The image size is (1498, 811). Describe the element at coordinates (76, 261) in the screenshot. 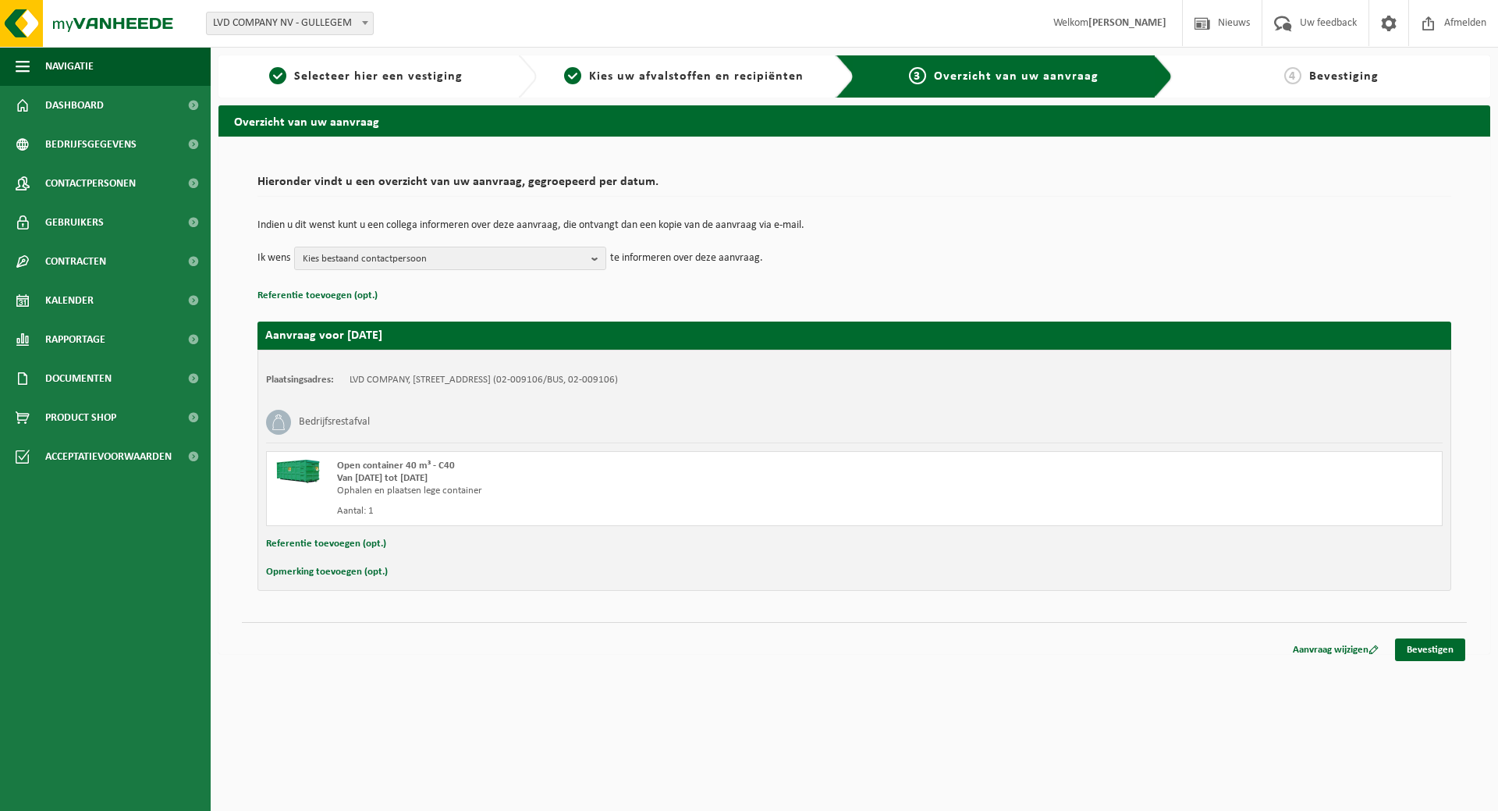

I see `span: Contracten` at that location.